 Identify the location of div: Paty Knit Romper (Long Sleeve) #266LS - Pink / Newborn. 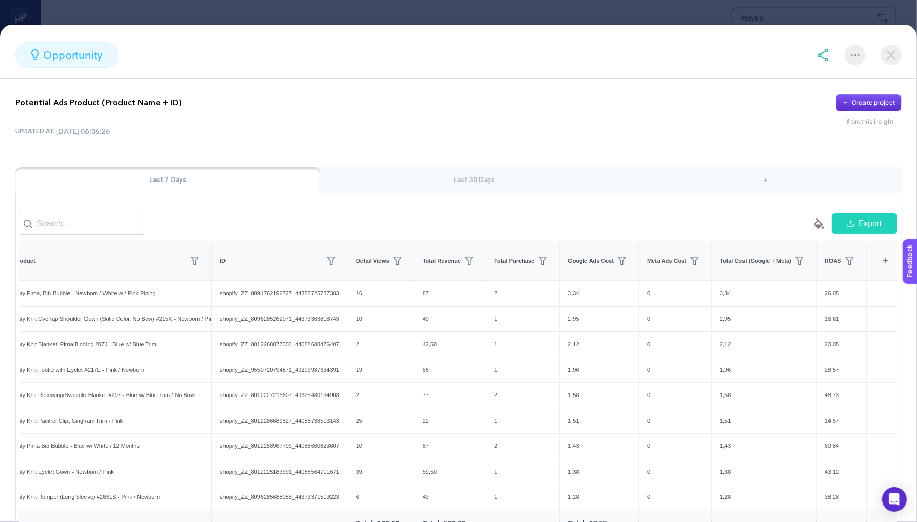
(108, 497).